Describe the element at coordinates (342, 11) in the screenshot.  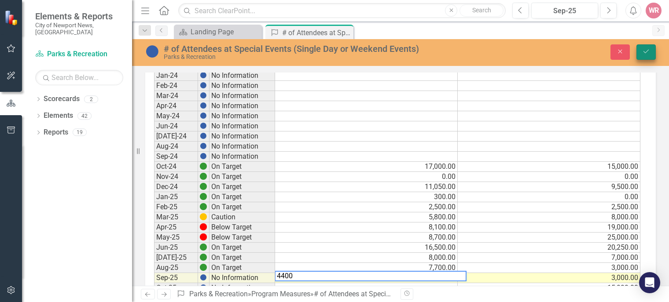
I see `input: Search ClearPoint...` at that location.